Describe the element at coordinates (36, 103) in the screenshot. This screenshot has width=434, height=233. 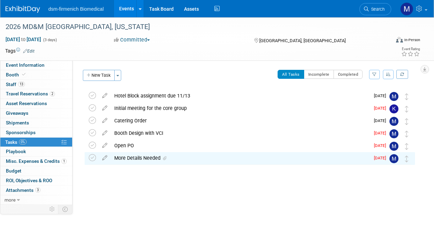
I see `a: Asset Reservations` at that location.